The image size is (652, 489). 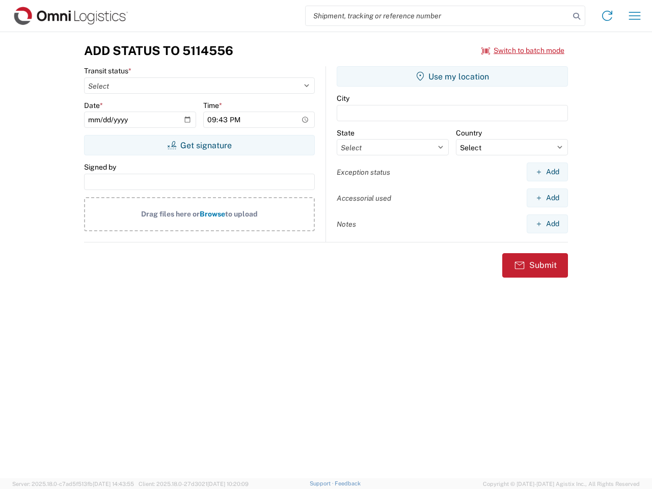 What do you see at coordinates (73, 484) in the screenshot?
I see `span: Server: 2025.18.0-c7ad5f513fb` at bounding box center [73, 484].